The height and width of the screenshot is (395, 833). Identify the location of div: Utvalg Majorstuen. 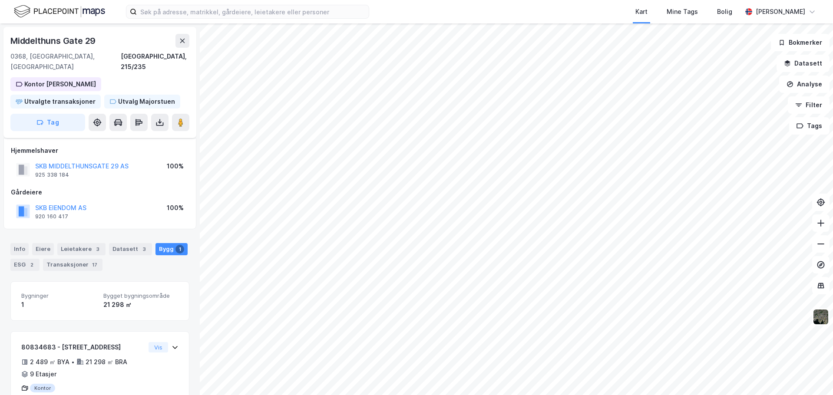
(146, 102).